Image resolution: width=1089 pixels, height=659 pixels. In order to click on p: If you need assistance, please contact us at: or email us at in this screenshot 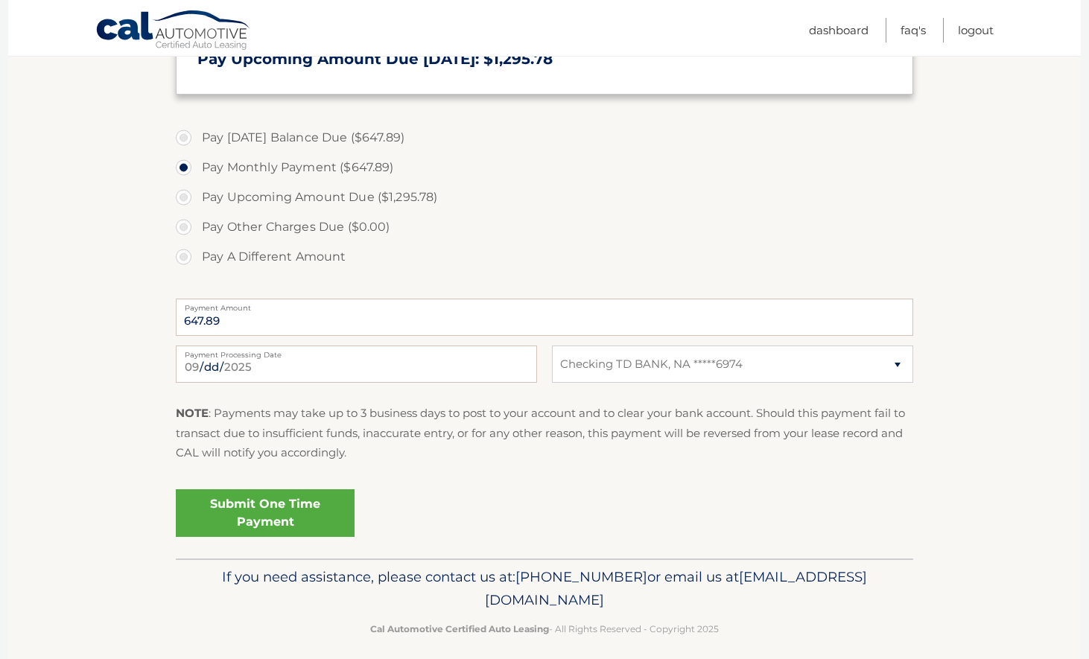, I will do `click(544, 589)`.